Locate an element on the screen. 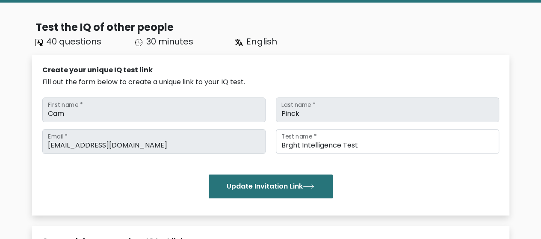  input: Test name is located at coordinates (387, 141).